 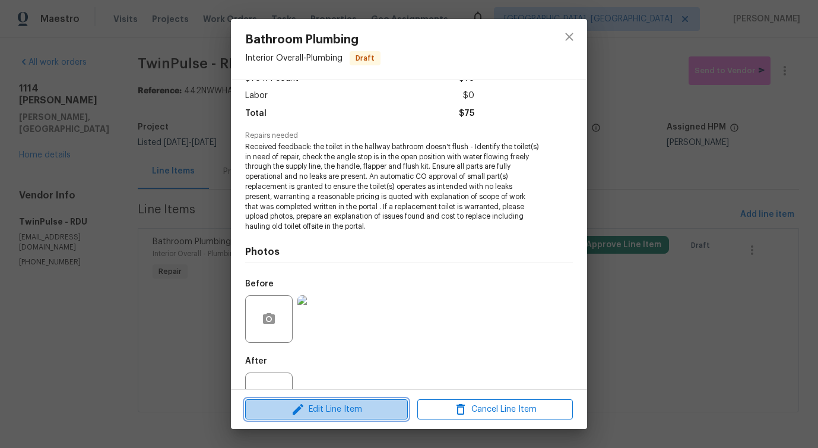 I want to click on h5: Before, so click(x=259, y=284).